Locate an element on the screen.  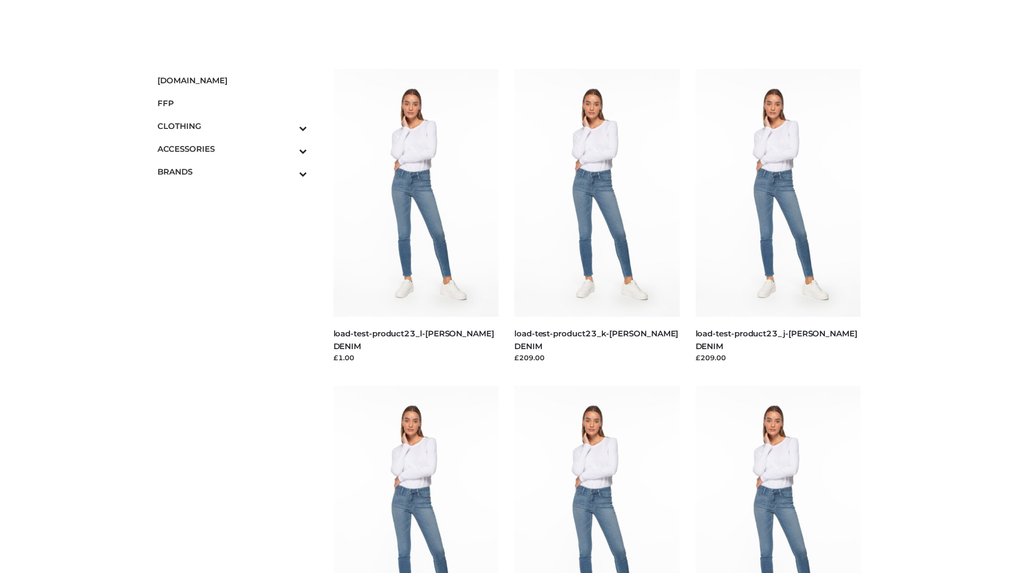
span: ACCESSORIES is located at coordinates (232, 149).